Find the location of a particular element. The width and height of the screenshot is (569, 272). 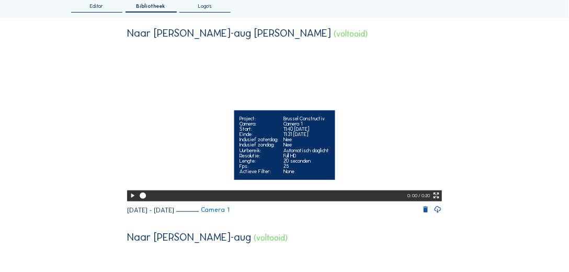

span: Editor is located at coordinates (96, 6).